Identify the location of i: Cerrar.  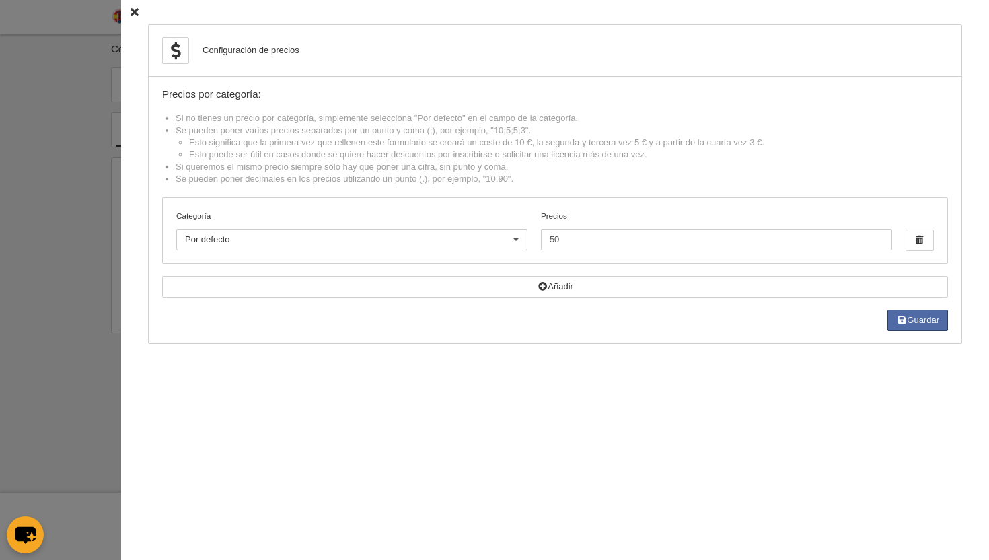
(135, 12).